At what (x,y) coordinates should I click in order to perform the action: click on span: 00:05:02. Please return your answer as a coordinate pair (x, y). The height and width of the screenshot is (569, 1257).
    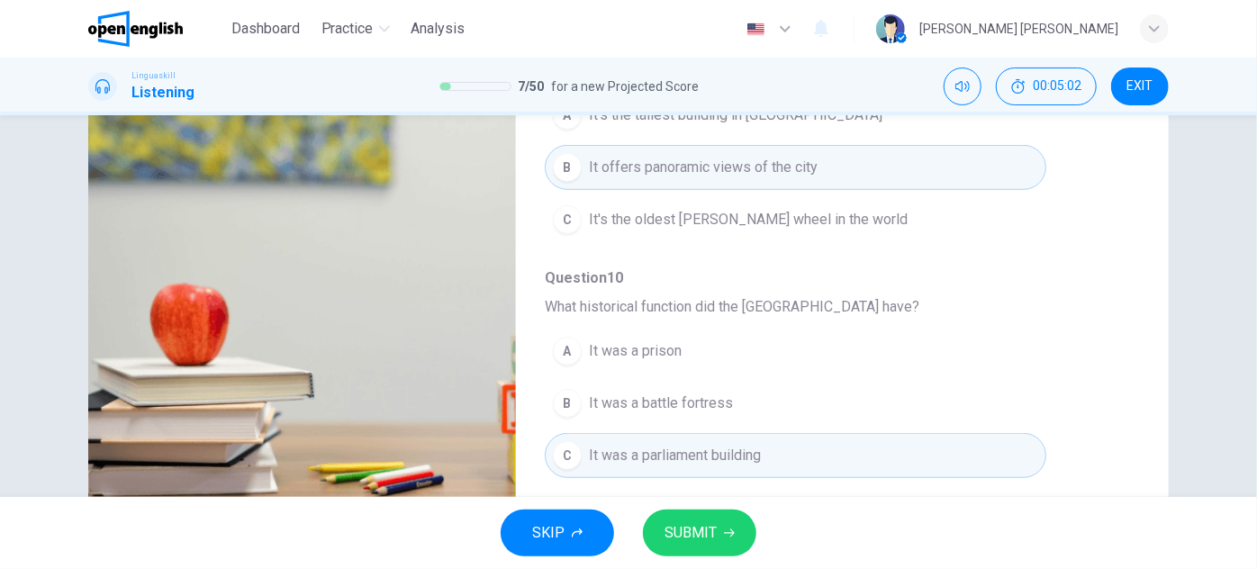
    Looking at the image, I should click on (1057, 86).